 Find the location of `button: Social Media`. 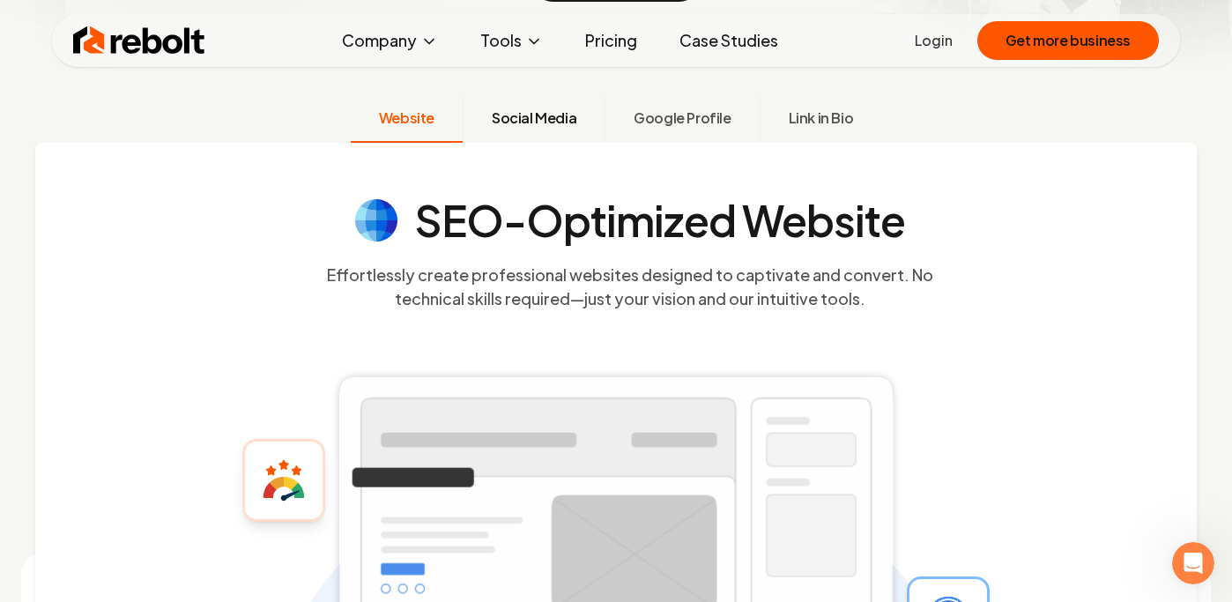

button: Social Media is located at coordinates (533, 120).